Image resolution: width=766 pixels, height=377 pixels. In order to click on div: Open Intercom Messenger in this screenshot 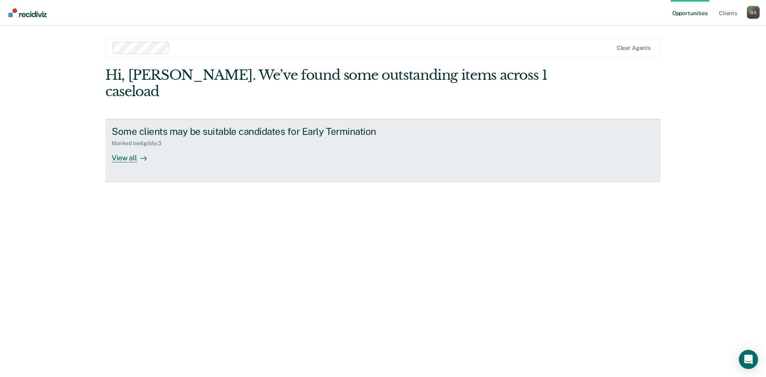, I will do `click(749, 360)`.